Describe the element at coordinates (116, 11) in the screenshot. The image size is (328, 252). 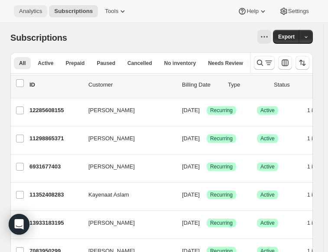
I see `button: Tools` at that location.